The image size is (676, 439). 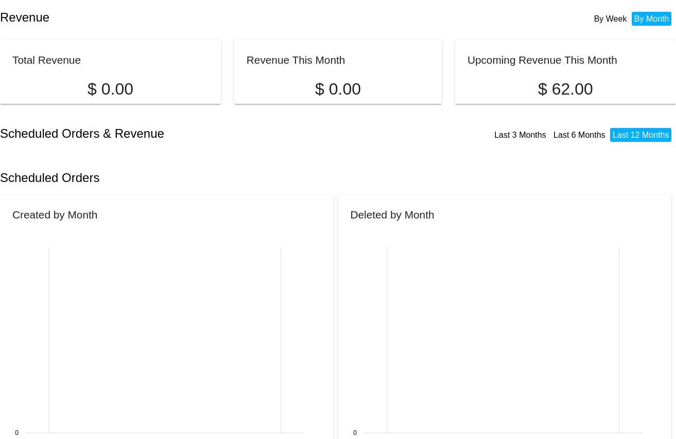 What do you see at coordinates (55, 215) in the screenshot?
I see `h2: Created by Month` at bounding box center [55, 215].